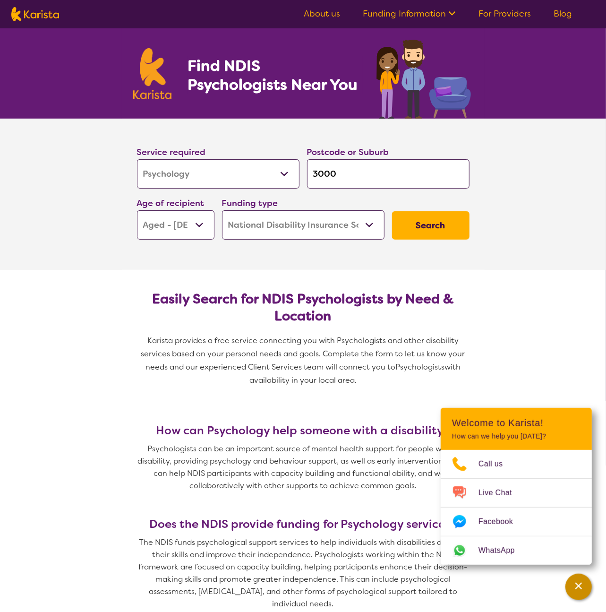 The image size is (606, 612). I want to click on span: Call us, so click(497, 464).